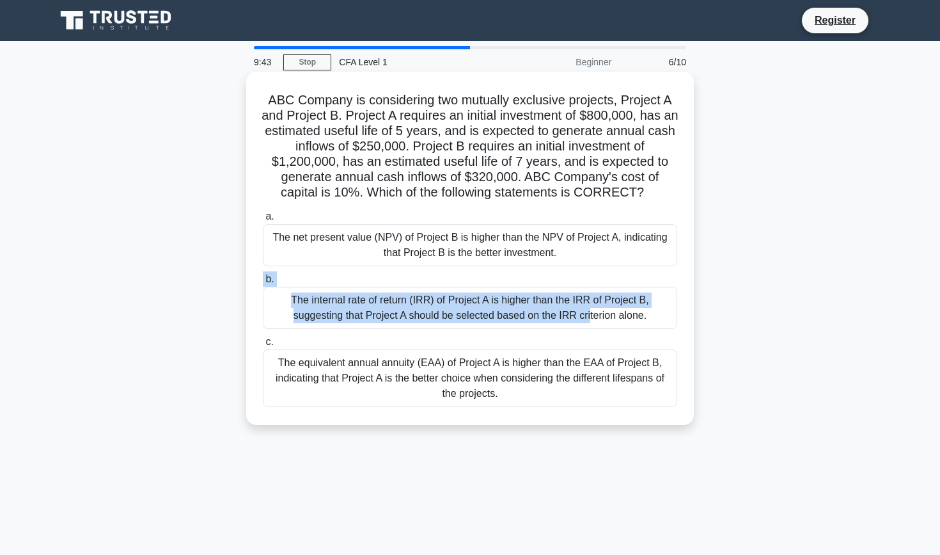 This screenshot has width=940, height=555. Describe the element at coordinates (470, 245) in the screenshot. I see `div: The net present value (NPV) of Project B is higher than the NPV of Project A, indicating that Pro...` at that location.